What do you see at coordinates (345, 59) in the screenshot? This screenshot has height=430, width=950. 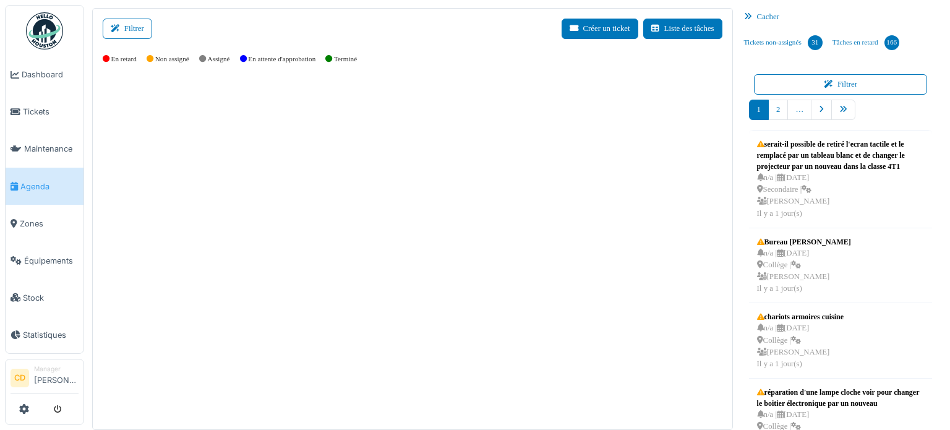 I see `label: Terminé` at bounding box center [345, 59].